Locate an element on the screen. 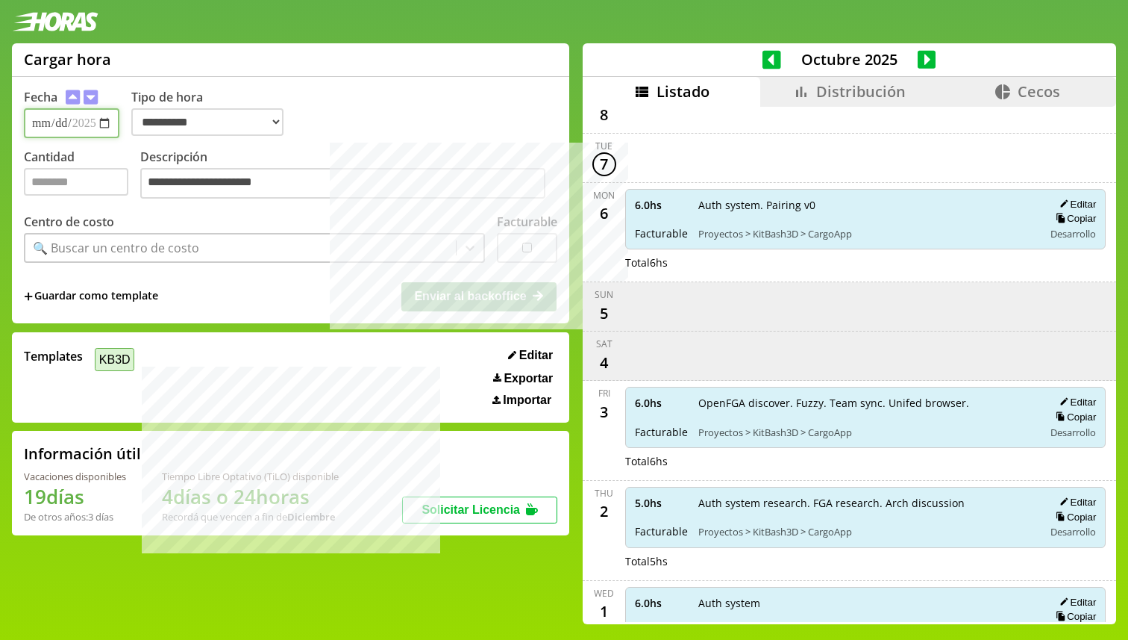 This screenshot has height=640, width=1128. div: scrollable content is located at coordinates (849, 364).